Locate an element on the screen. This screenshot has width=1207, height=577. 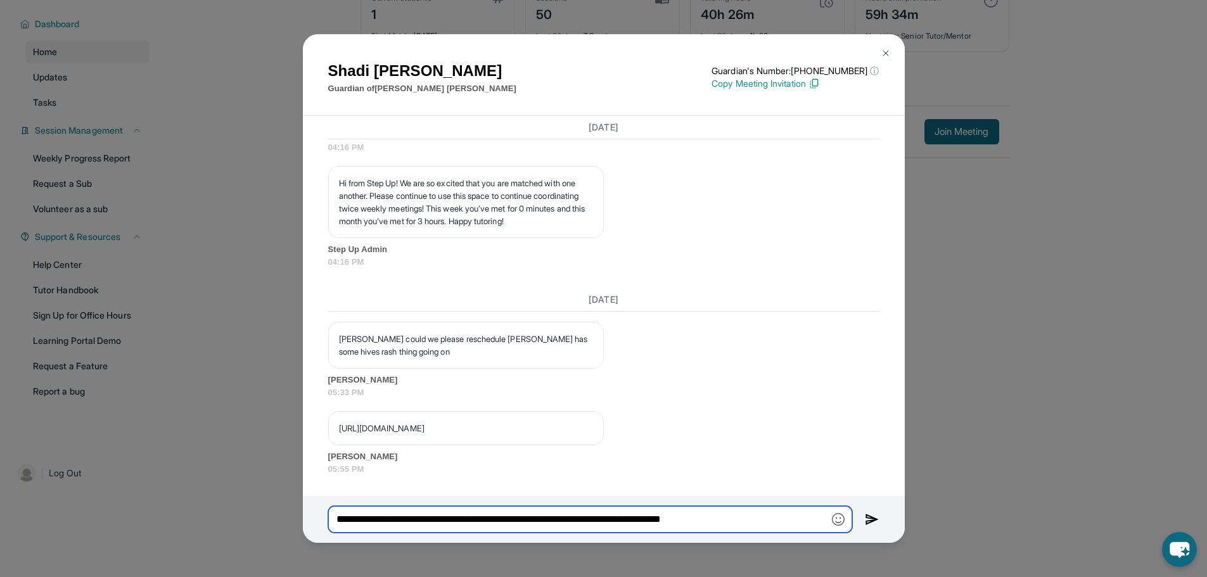
button: chat-button is located at coordinates (1179, 549).